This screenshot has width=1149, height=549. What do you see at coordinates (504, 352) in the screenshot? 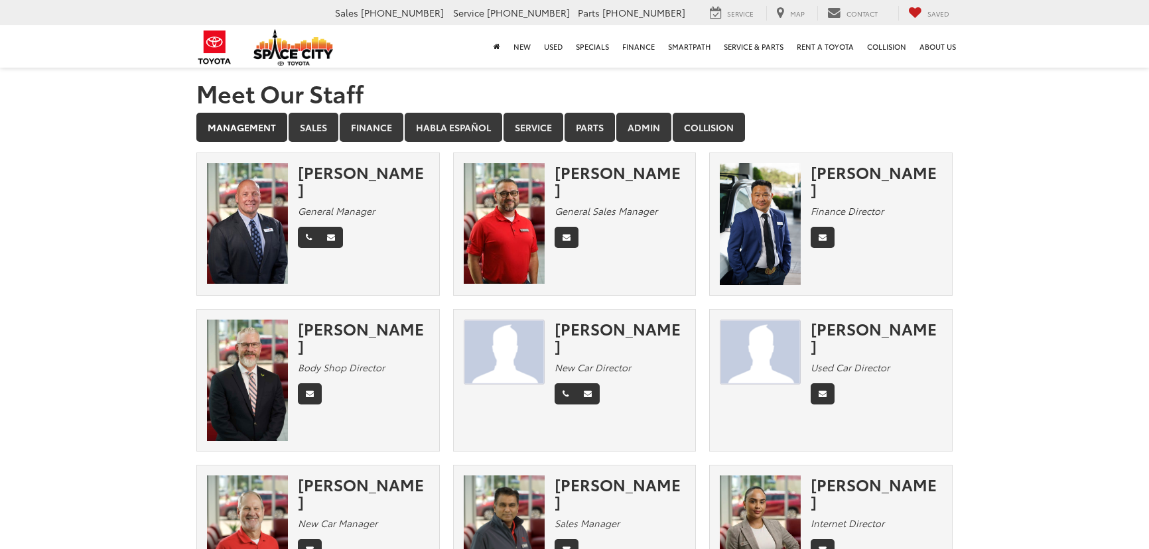
I see `img: JAMES TAYLOR` at bounding box center [504, 352].